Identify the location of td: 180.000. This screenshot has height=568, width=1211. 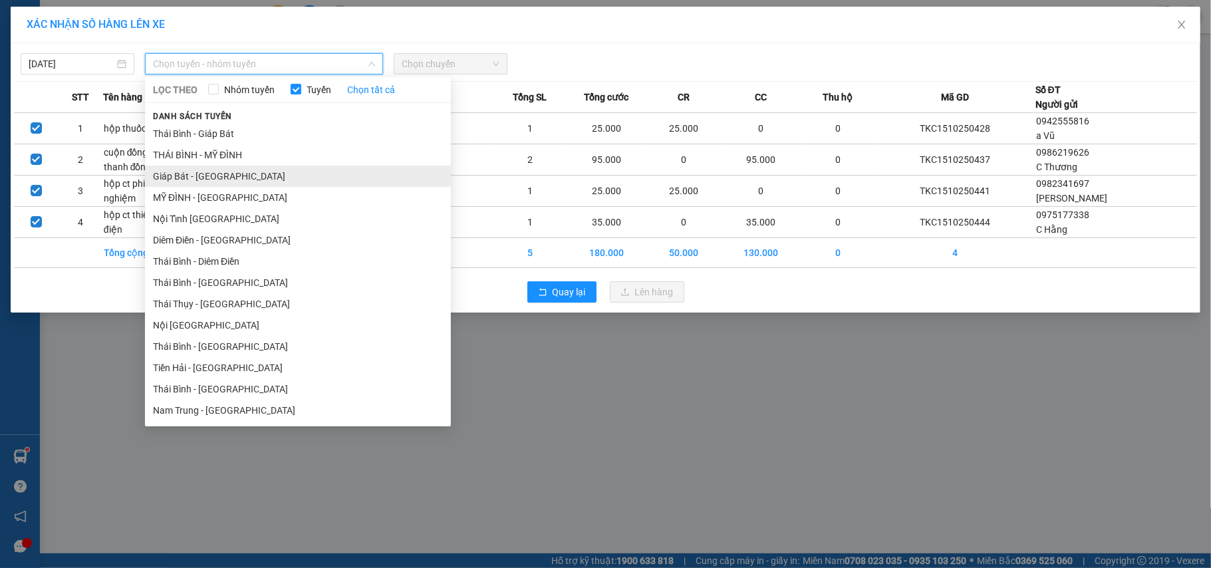
(607, 253).